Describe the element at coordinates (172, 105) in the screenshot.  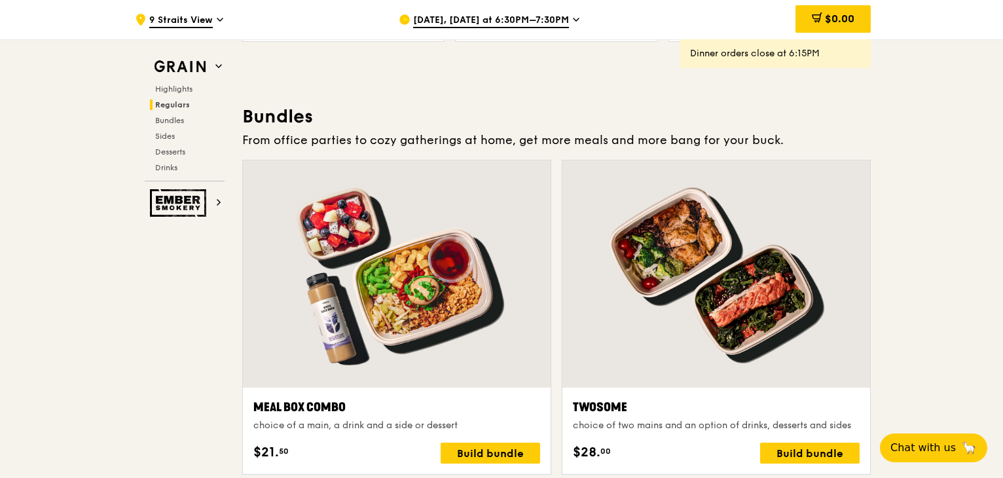
I see `span: Regulars` at that location.